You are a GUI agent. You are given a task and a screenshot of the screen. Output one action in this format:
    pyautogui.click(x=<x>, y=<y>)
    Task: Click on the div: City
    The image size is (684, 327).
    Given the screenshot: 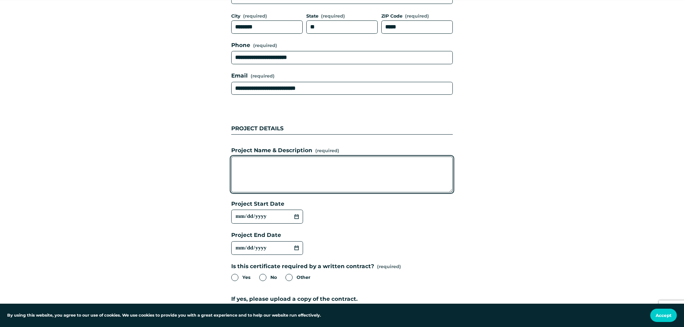 What is the action you would take?
    pyautogui.click(x=267, y=17)
    